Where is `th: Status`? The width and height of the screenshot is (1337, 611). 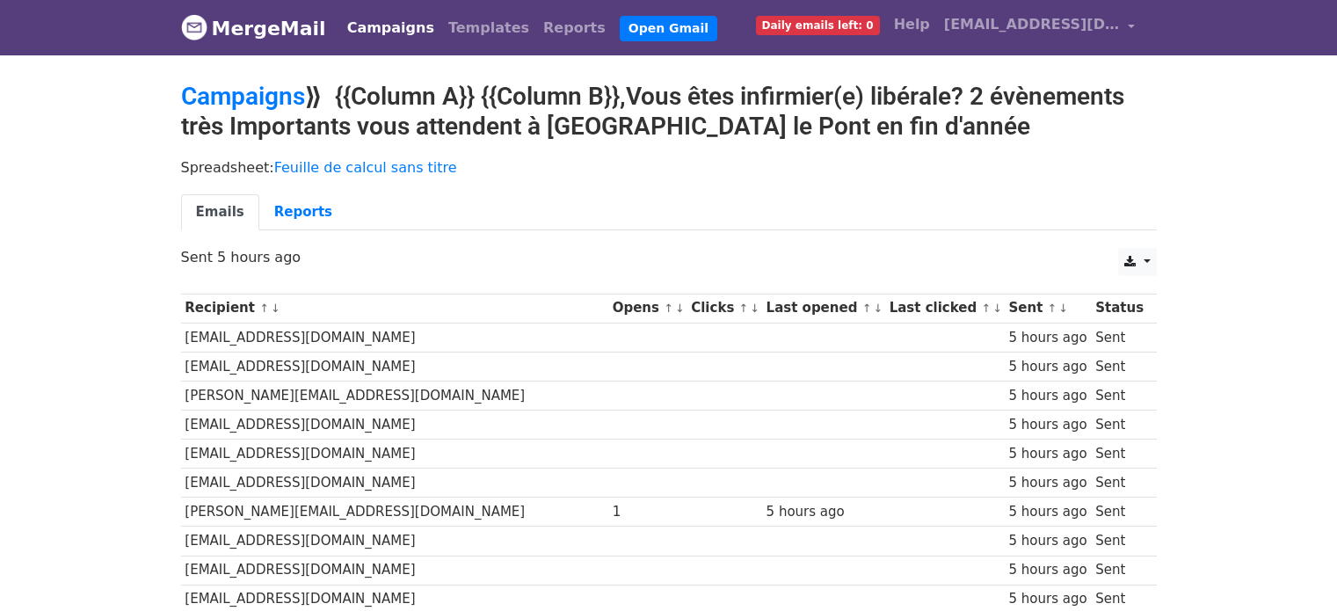 th: Status is located at coordinates (1119, 308).